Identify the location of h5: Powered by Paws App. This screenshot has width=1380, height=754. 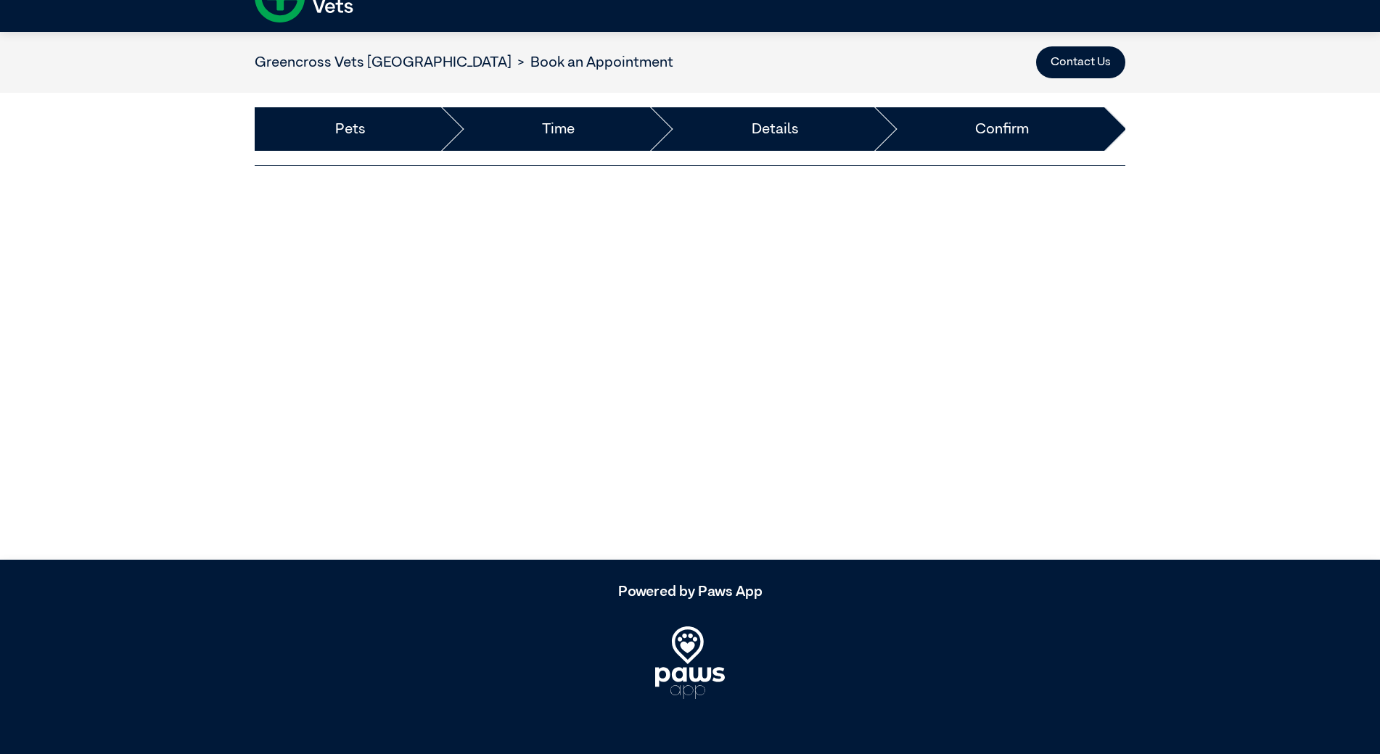
(690, 592).